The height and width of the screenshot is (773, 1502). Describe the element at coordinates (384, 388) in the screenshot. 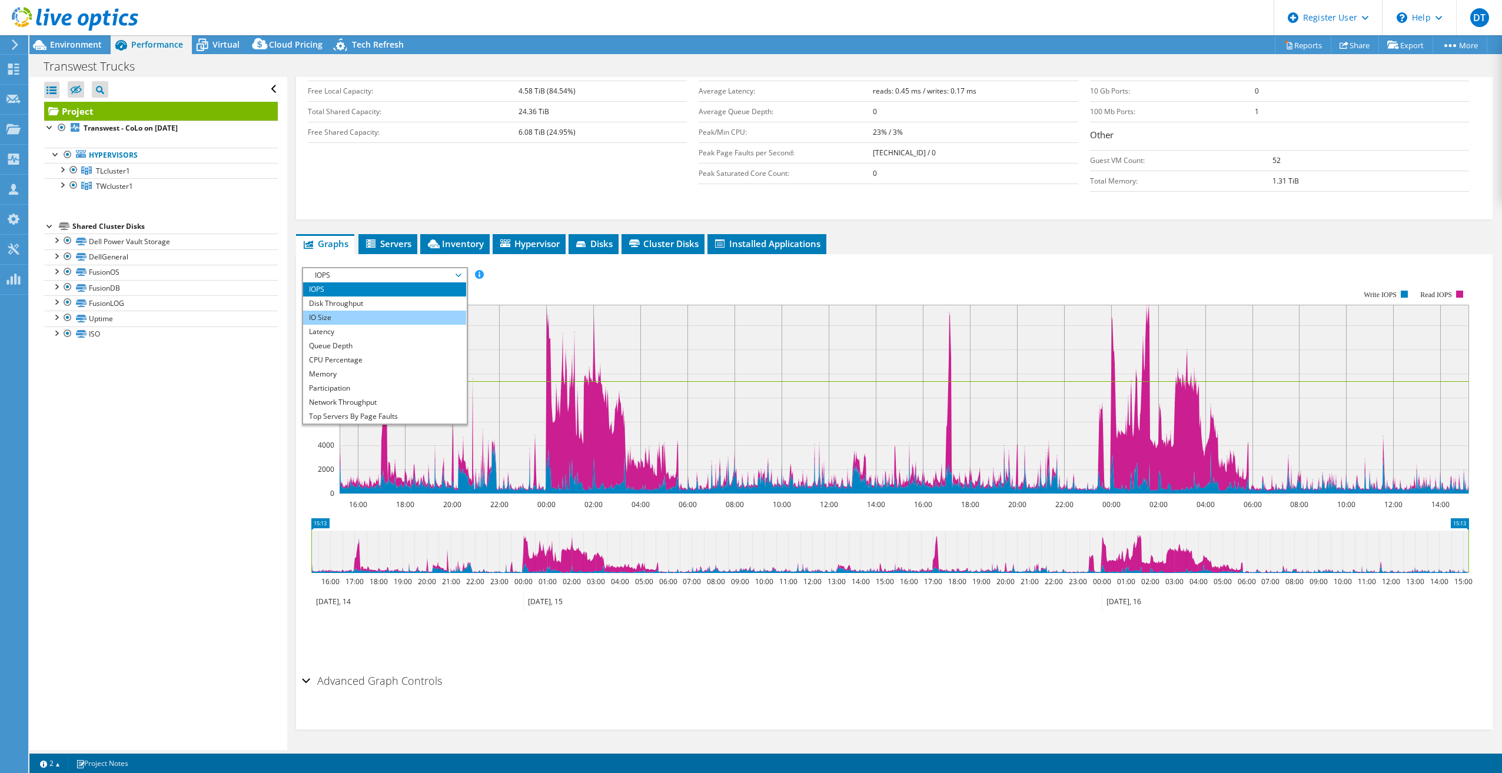

I see `li: Participation` at that location.